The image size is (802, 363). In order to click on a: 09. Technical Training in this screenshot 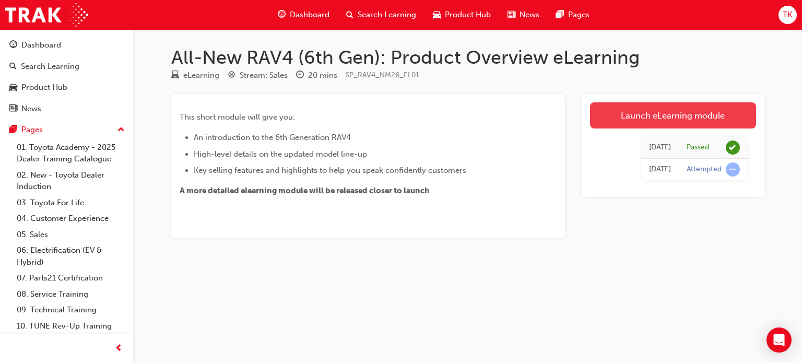, I will do `click(70, 310)`.